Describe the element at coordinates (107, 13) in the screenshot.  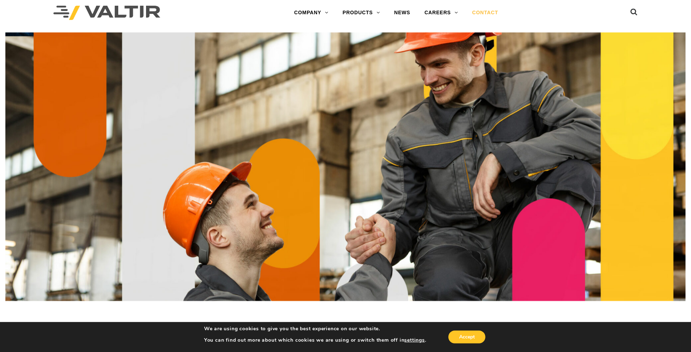
I see `img: Valtir` at that location.